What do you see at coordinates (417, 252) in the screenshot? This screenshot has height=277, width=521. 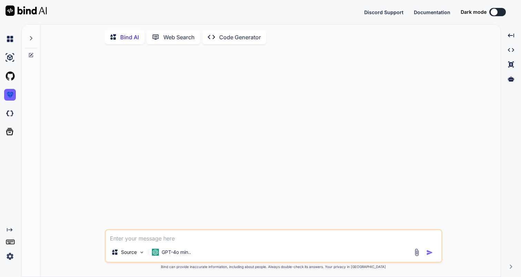 I see `img: attachment` at bounding box center [417, 252].